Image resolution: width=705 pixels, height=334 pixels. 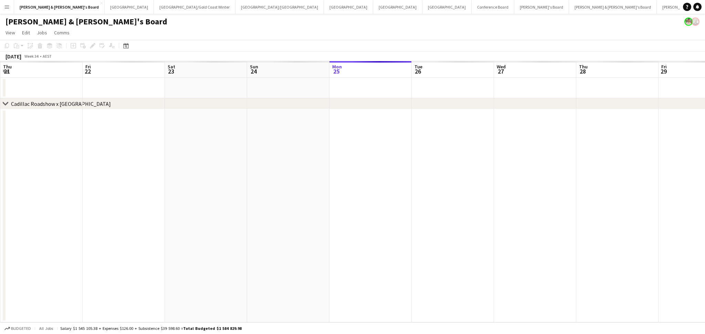 I want to click on button: Conference Board, so click(x=493, y=7).